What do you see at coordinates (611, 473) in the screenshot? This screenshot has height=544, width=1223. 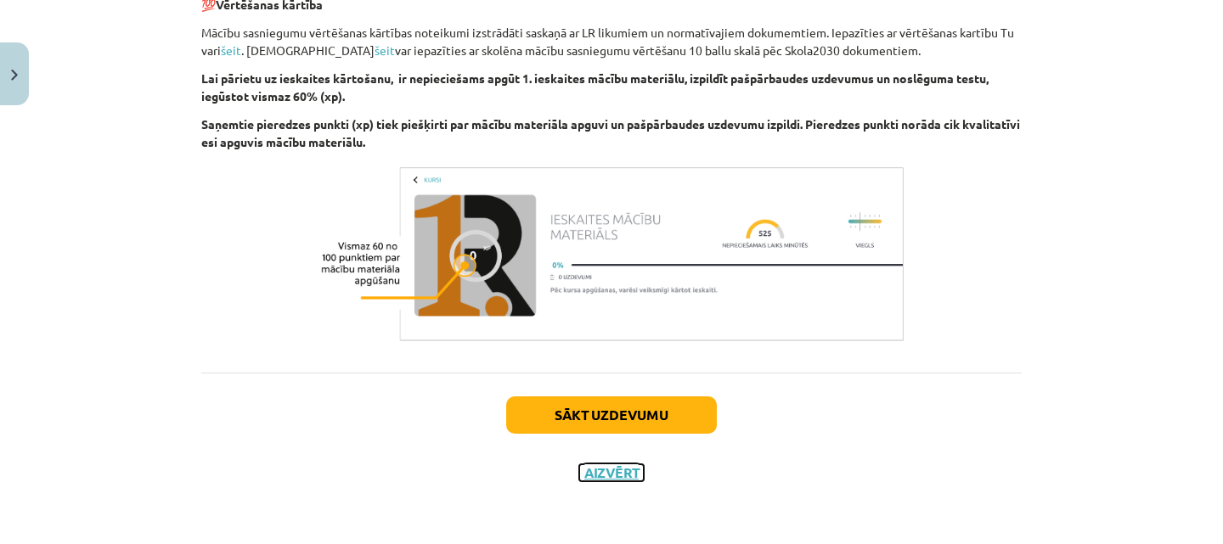 I see `button: Aizvērt` at bounding box center [611, 473].